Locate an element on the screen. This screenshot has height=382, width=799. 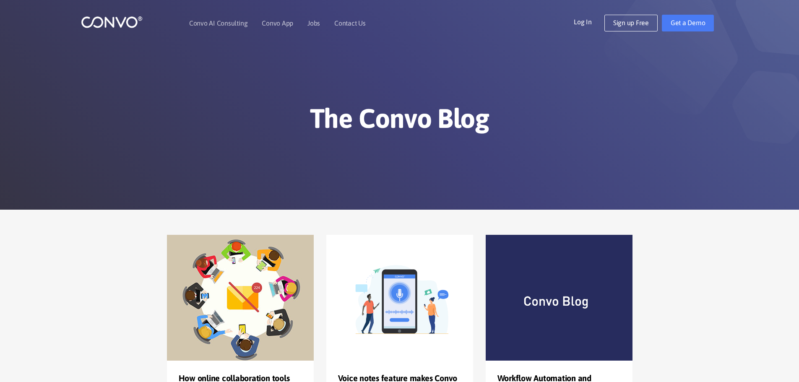
a: Log In is located at coordinates (589, 21).